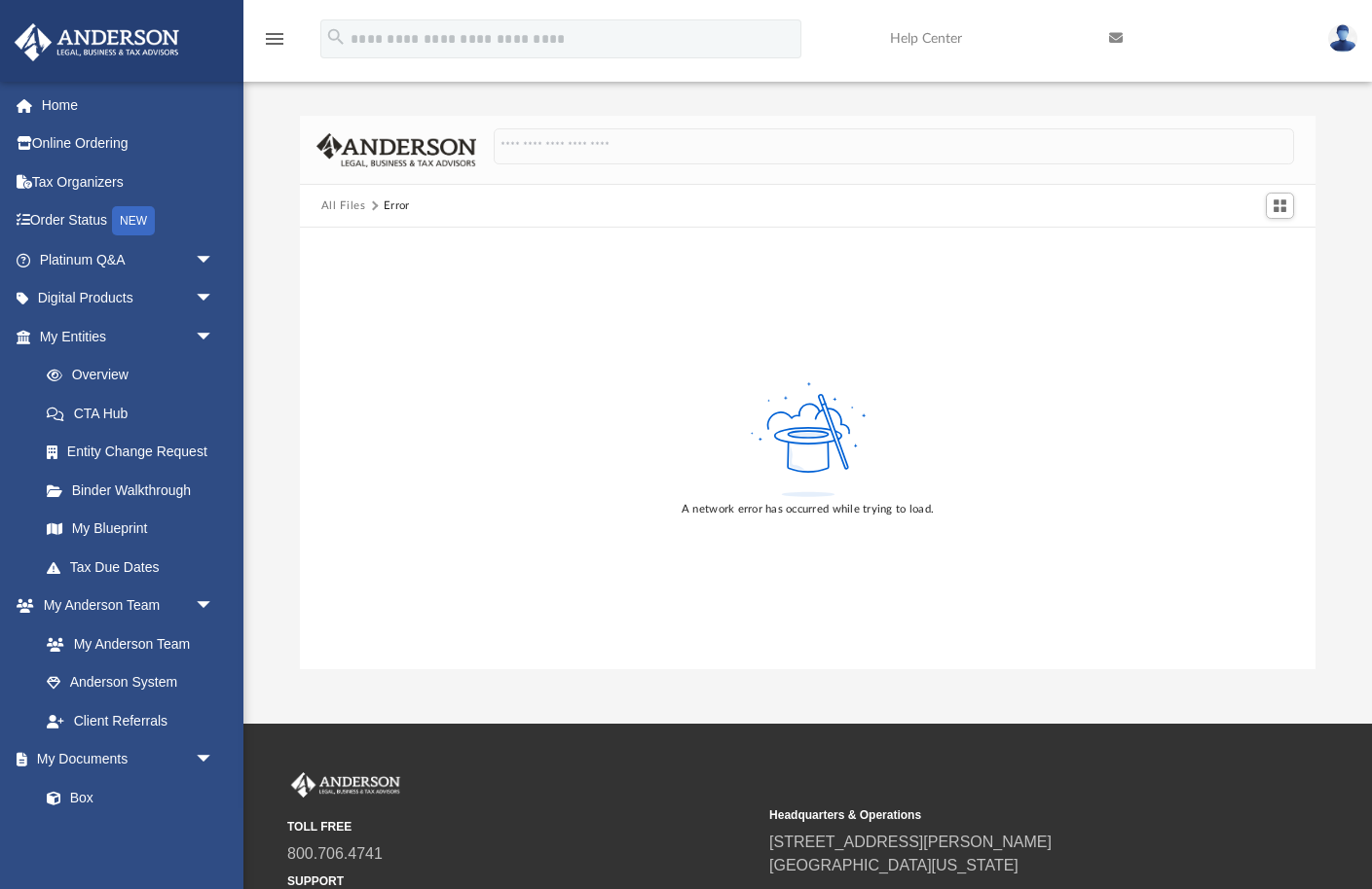 The width and height of the screenshot is (1372, 889). What do you see at coordinates (275, 39) in the screenshot?
I see `i: menu` at bounding box center [275, 39].